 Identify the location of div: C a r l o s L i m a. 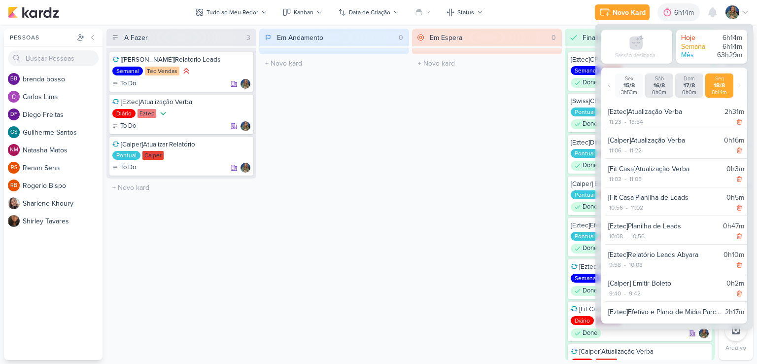
(63, 97).